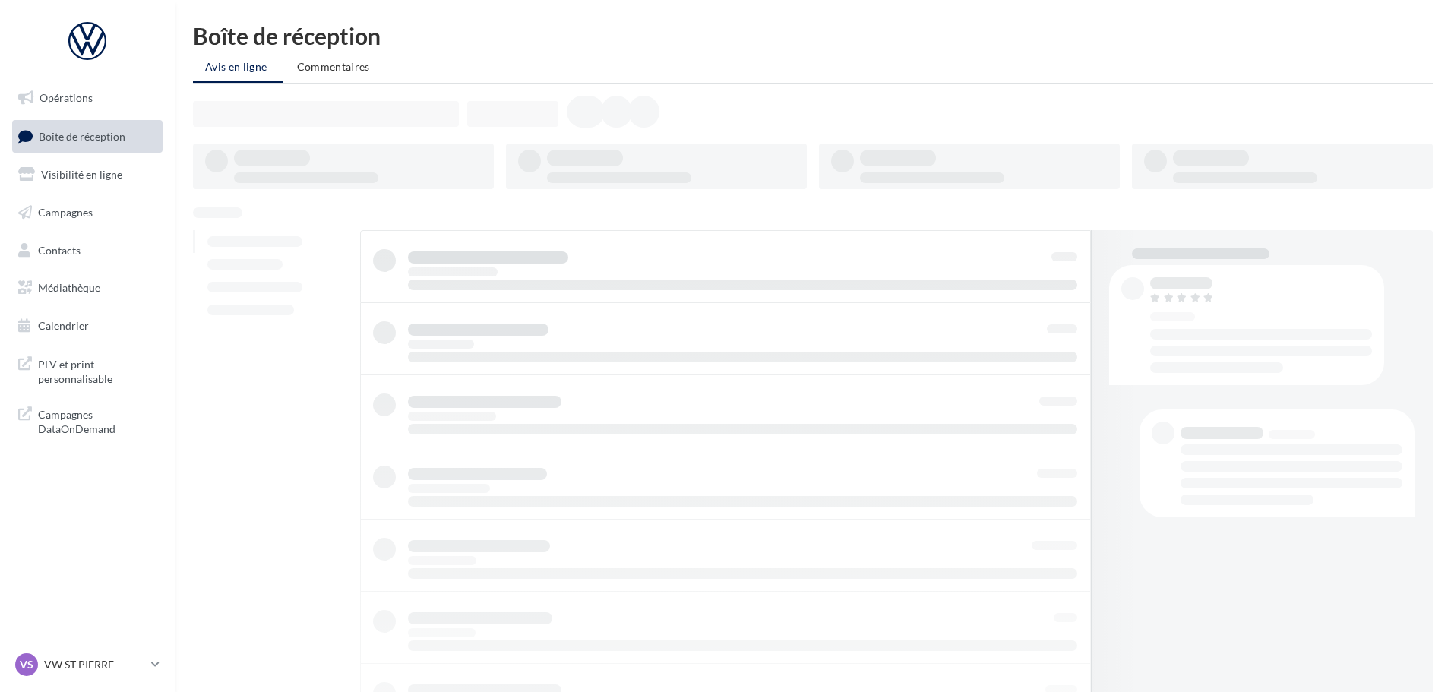 The height and width of the screenshot is (692, 1451). Describe the element at coordinates (87, 370) in the screenshot. I see `a: PLV et print personnalisable` at that location.